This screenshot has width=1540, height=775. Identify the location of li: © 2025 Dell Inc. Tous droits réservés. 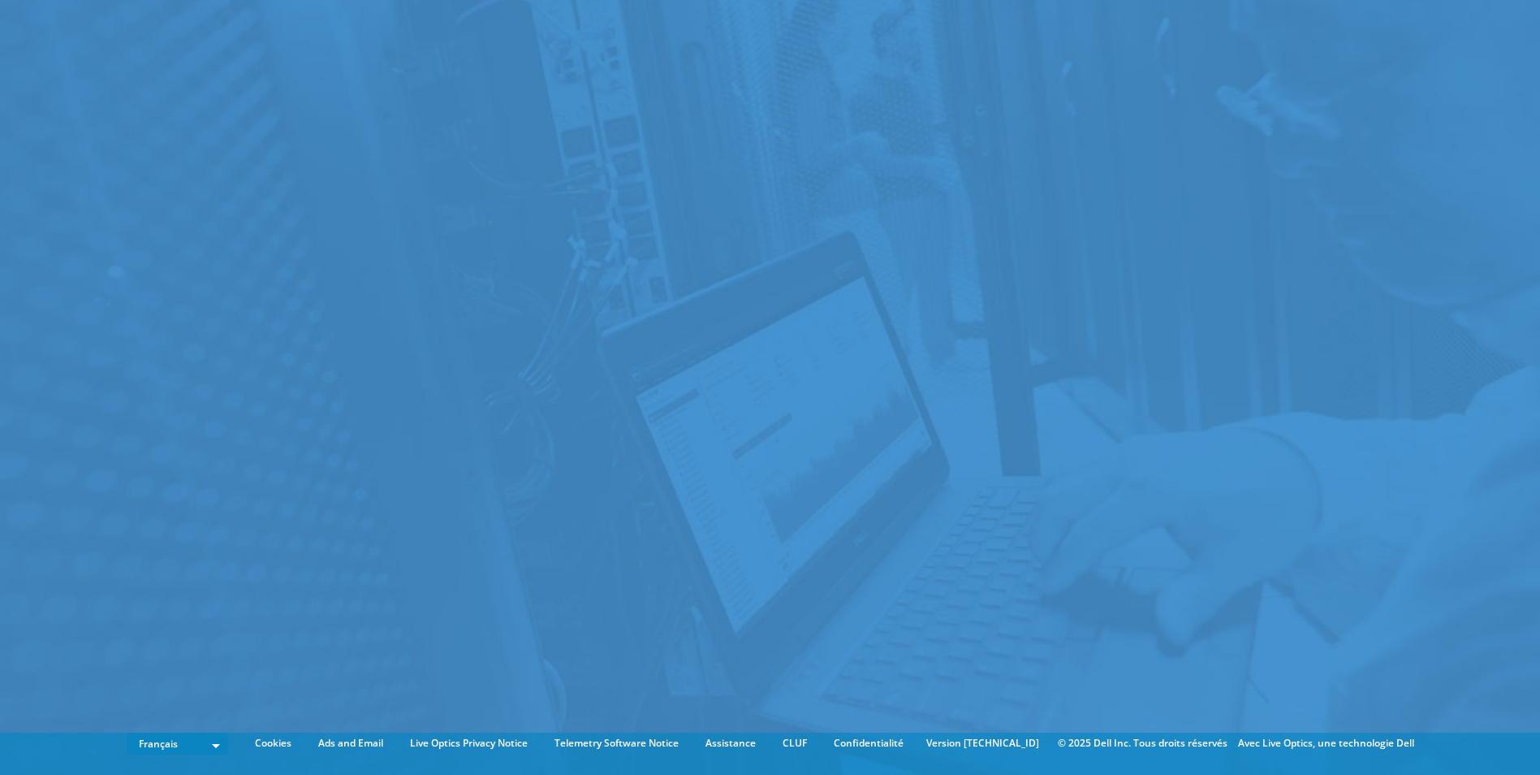
(1142, 743).